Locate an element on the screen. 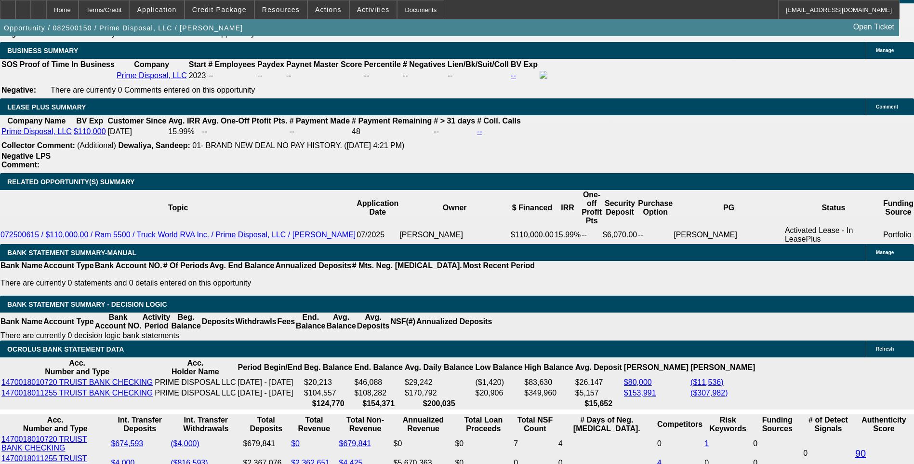 This screenshot has width=914, height=464. td: $110,000.00 is located at coordinates (532, 235).